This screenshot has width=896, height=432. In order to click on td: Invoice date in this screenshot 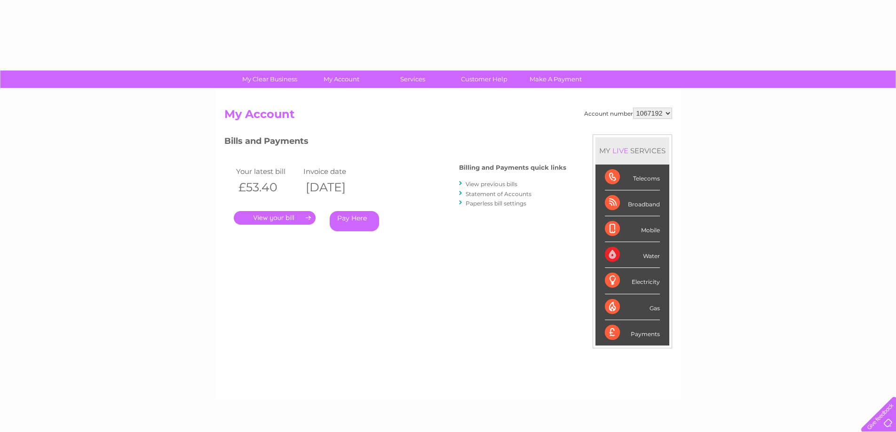, I will do `click(335, 171)`.